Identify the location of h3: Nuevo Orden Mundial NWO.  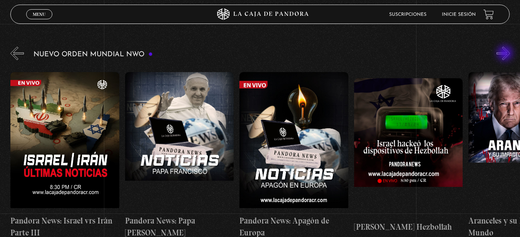
(93, 54).